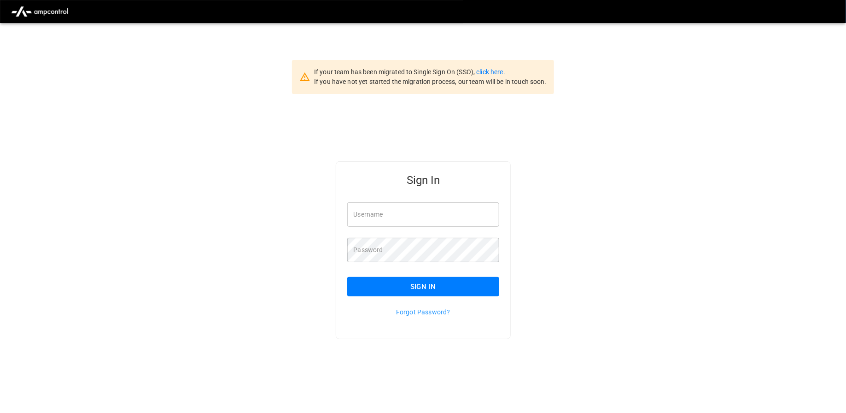 The width and height of the screenshot is (846, 413). What do you see at coordinates (423, 180) in the screenshot?
I see `h5: Sign In` at bounding box center [423, 180].